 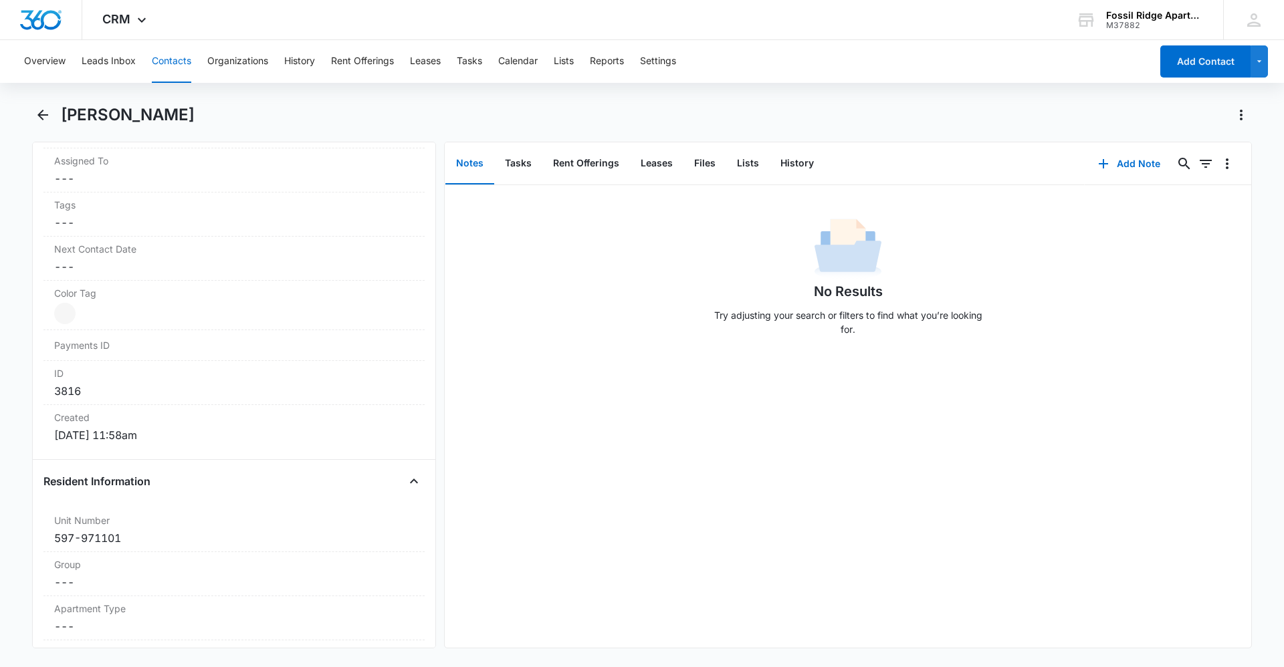 I want to click on dt: Created, so click(x=234, y=417).